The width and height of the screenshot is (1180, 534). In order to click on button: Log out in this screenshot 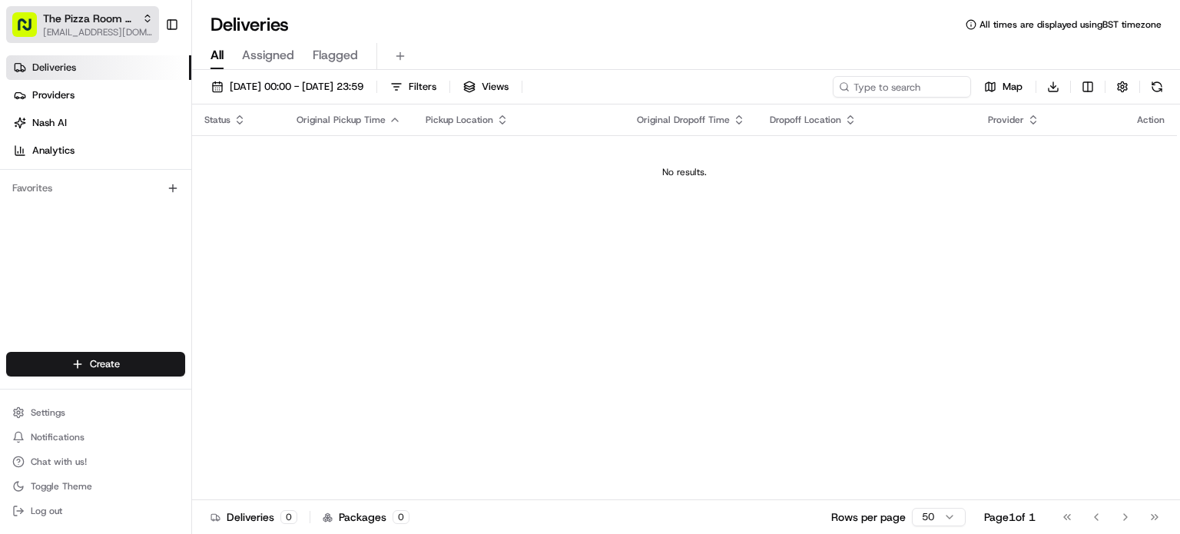, I will do `click(95, 511)`.